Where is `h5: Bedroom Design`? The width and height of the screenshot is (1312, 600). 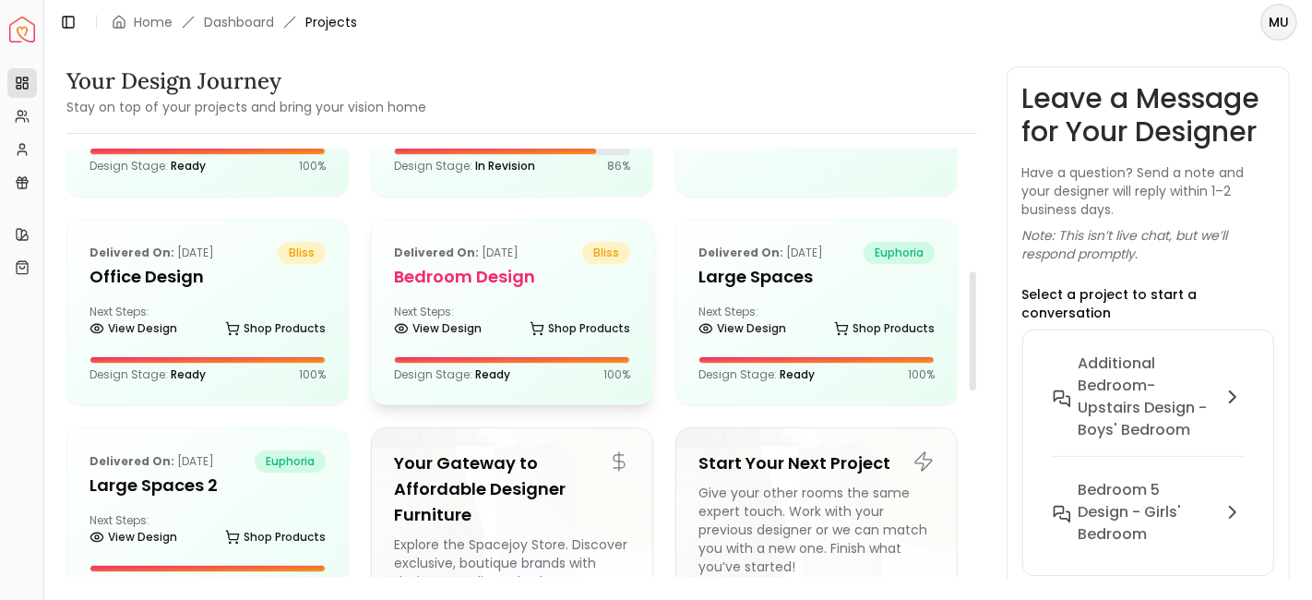
h5: Bedroom Design is located at coordinates (512, 277).